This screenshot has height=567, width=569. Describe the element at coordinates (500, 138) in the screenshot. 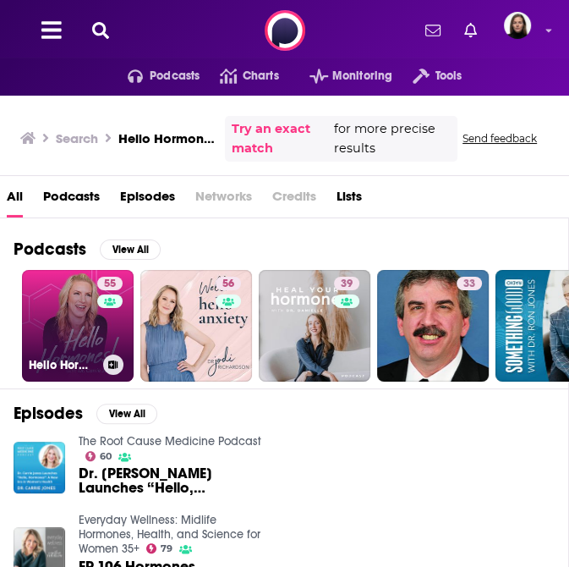

I see `button: Send feedback` at that location.